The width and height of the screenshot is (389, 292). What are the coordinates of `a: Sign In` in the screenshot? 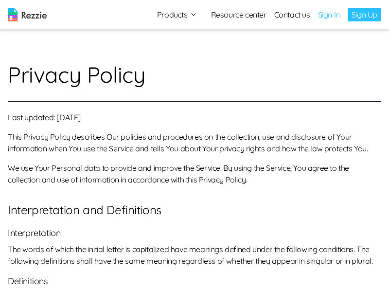 It's located at (329, 15).